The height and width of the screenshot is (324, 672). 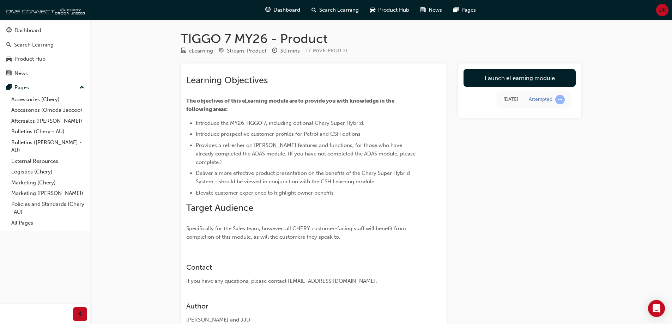 I want to click on span: Search Learning, so click(x=339, y=10).